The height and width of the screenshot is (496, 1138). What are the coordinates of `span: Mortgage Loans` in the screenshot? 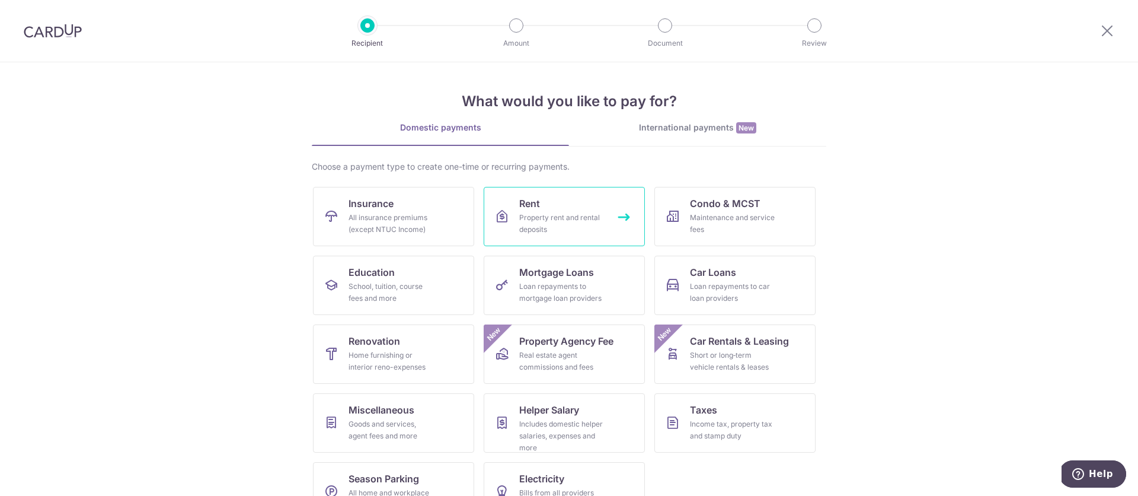 It's located at (557, 272).